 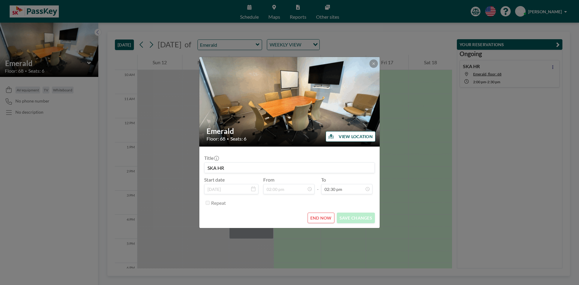 What do you see at coordinates (356, 218) in the screenshot?
I see `button: SAVE CHANGES` at bounding box center [356, 218].